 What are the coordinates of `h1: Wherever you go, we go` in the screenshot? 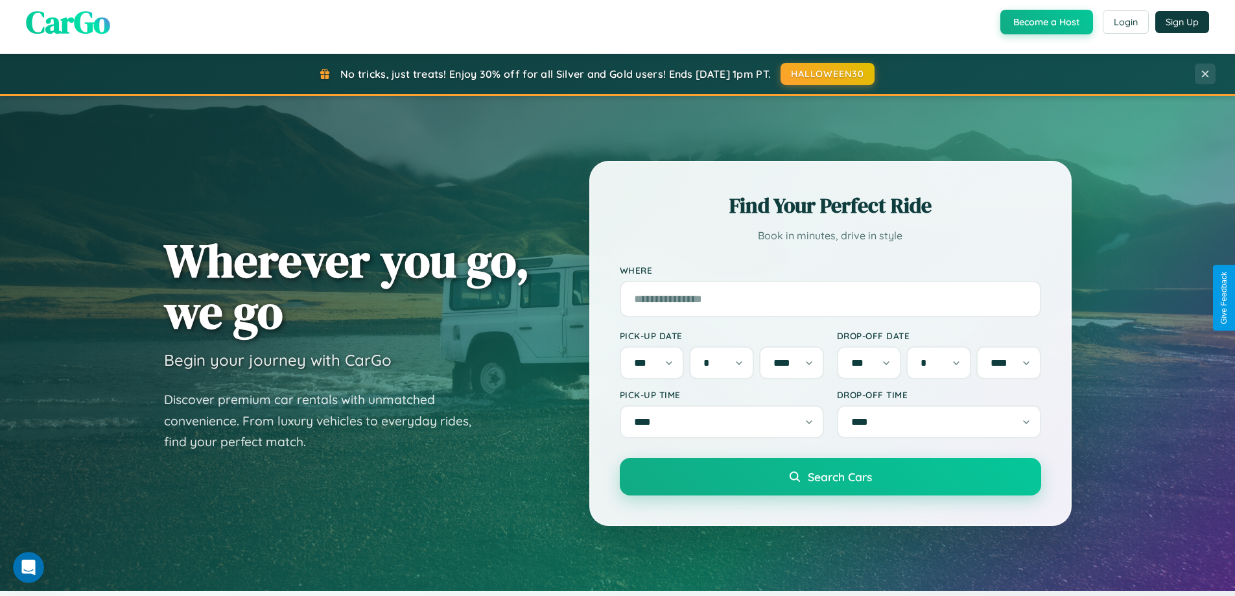 It's located at (347, 286).